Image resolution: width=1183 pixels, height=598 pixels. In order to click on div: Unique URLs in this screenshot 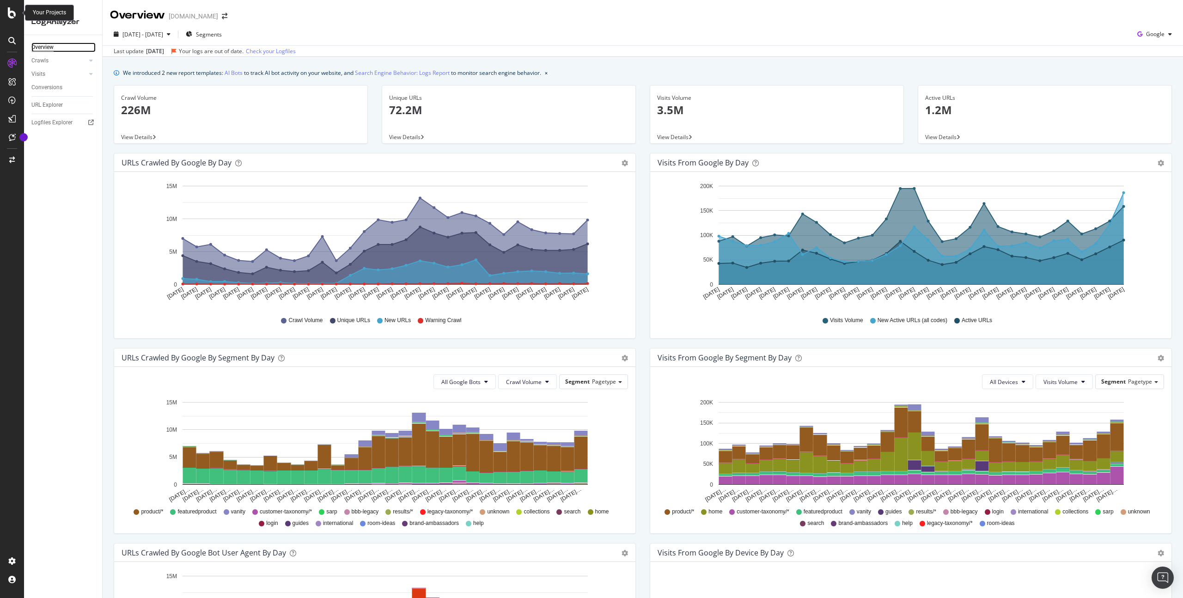, I will do `click(509, 98)`.